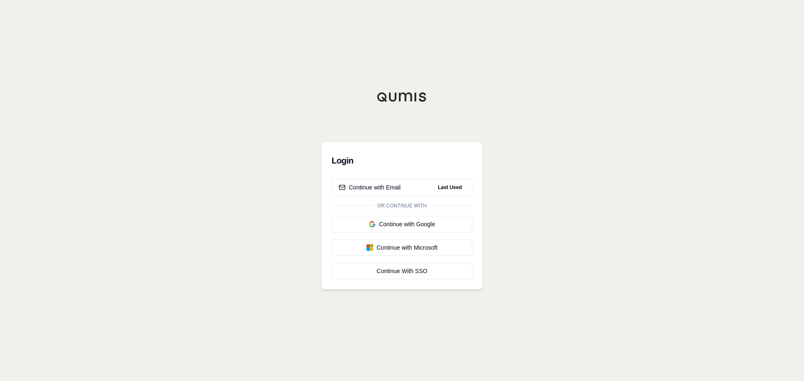  What do you see at coordinates (402, 271) in the screenshot?
I see `div: Continue With SSO` at bounding box center [402, 271].